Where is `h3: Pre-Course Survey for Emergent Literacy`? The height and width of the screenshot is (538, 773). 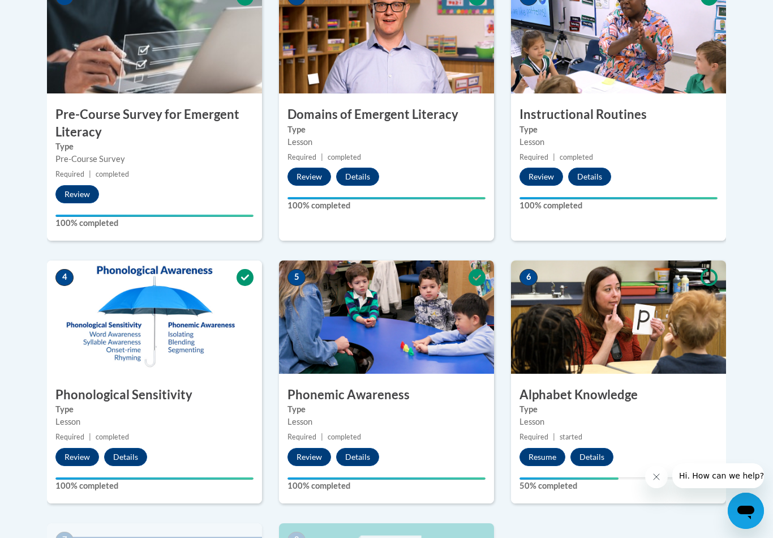 h3: Pre-Course Survey for Emergent Literacy is located at coordinates (155, 123).